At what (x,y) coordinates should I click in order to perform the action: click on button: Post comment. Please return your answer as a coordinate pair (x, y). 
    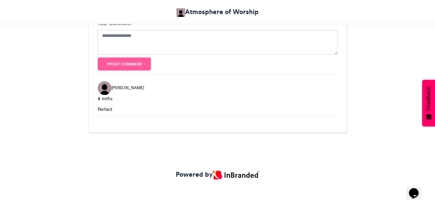
    Looking at the image, I should click on (125, 64).